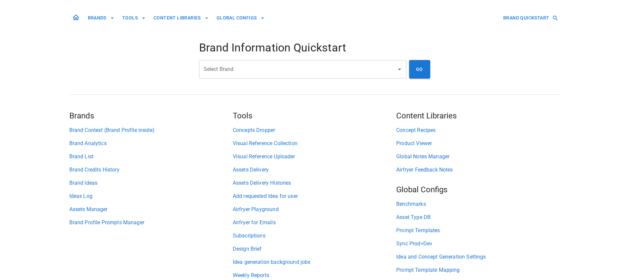  Describe the element at coordinates (400, 69) in the screenshot. I see `button: Open` at that location.